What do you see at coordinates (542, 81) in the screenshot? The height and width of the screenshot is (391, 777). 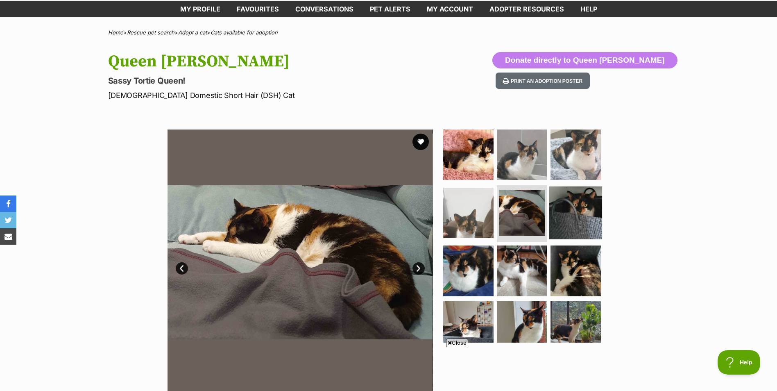 I see `button: Print an adoption poster` at bounding box center [542, 81].